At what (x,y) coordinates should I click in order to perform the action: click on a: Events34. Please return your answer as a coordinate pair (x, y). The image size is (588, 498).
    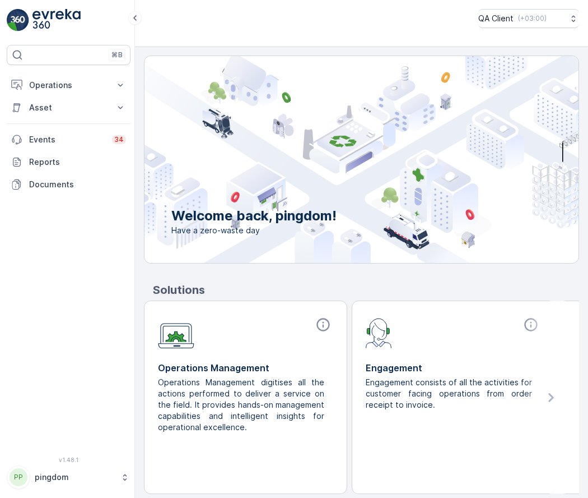
    Looking at the image, I should click on (68, 140).